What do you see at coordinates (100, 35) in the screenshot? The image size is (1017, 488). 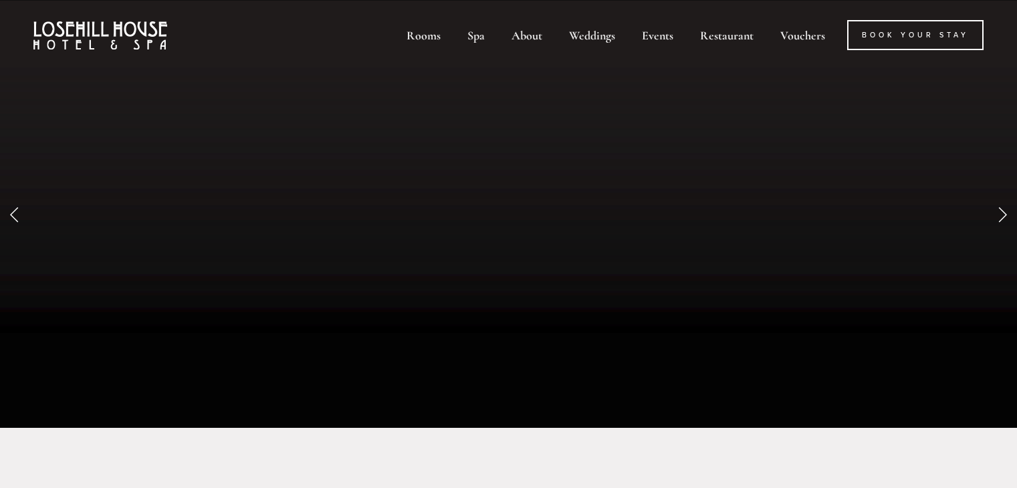 I see `img: Losehill House` at bounding box center [100, 35].